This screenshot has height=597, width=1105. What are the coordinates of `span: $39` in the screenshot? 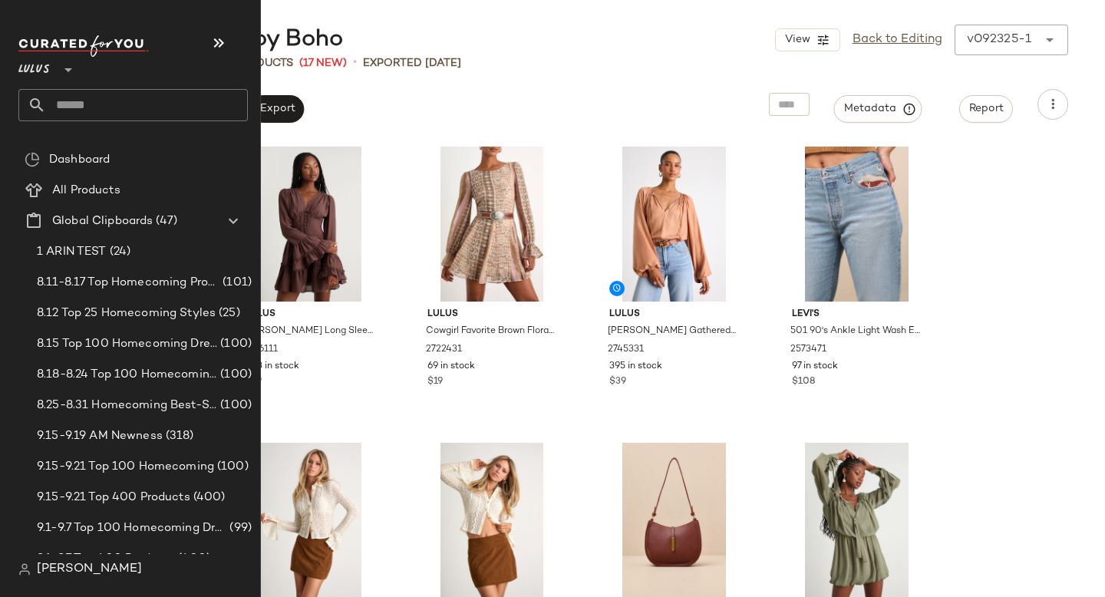 It's located at (618, 382).